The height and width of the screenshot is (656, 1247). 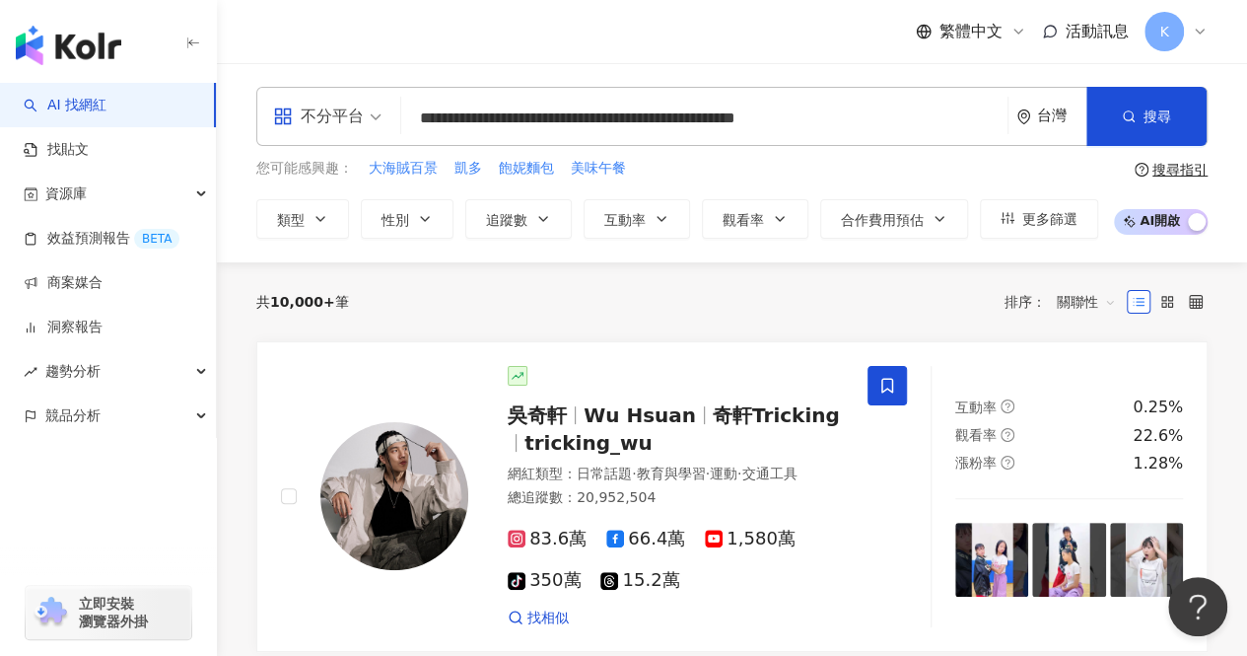 I want to click on span: 資源庫, so click(x=66, y=193).